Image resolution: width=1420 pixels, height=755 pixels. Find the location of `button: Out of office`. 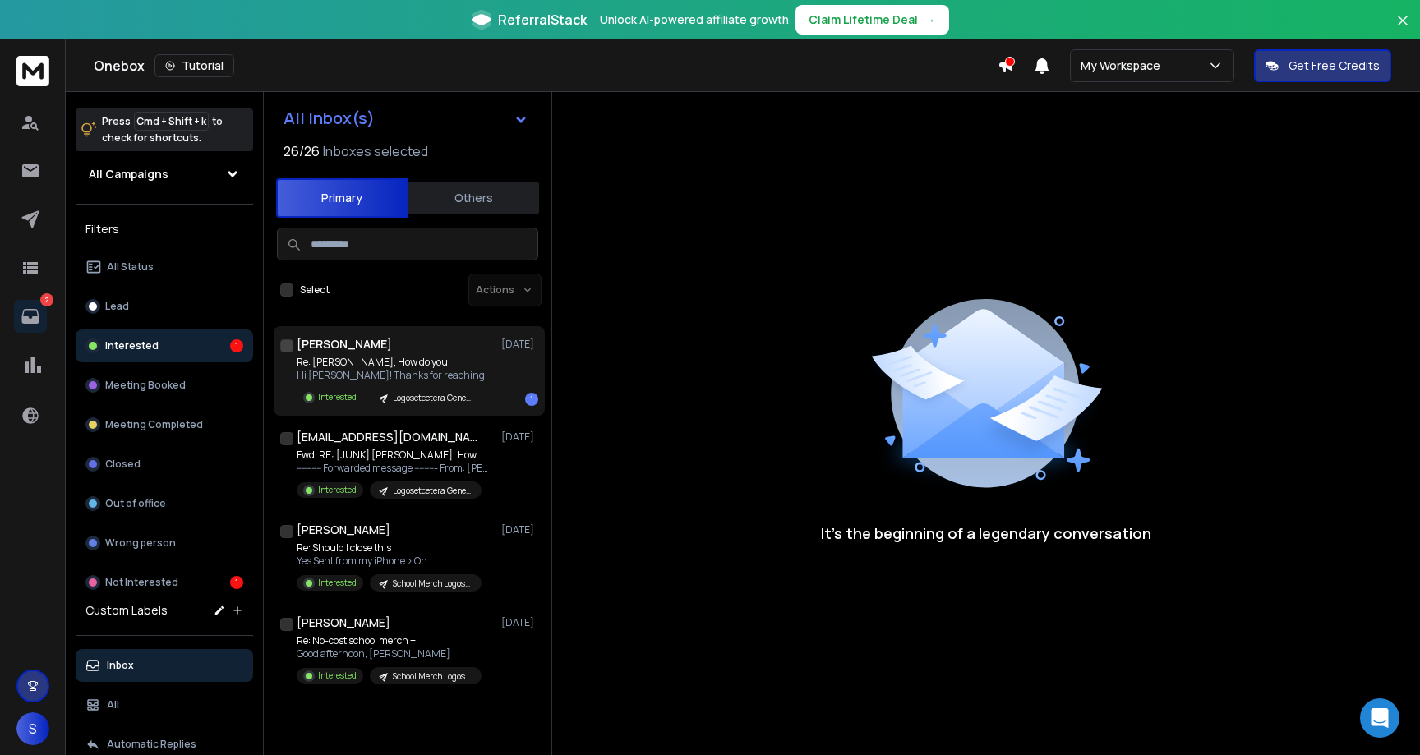

button: Out of office is located at coordinates (164, 504).